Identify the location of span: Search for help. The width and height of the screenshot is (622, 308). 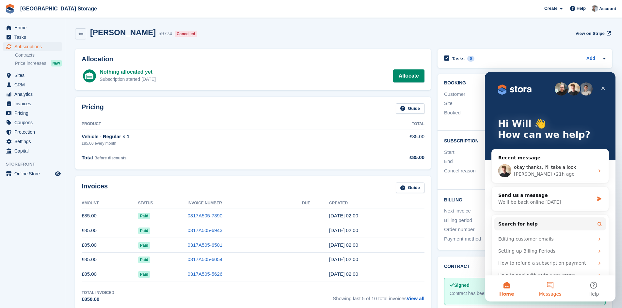
(33, 152).